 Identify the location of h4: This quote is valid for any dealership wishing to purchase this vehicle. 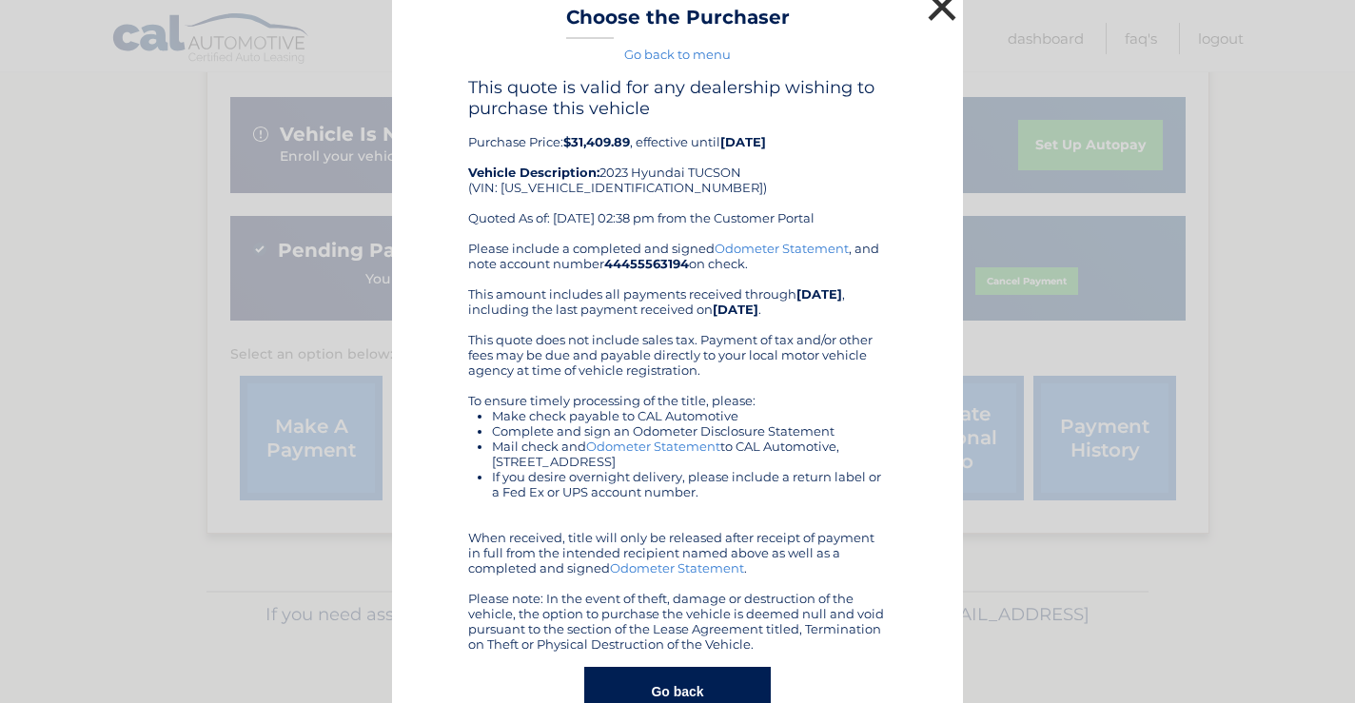
(677, 98).